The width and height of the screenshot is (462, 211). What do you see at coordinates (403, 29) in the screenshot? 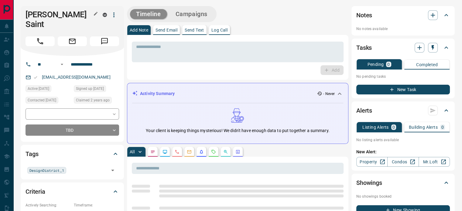
I see `p: No notes available` at bounding box center [403, 29].